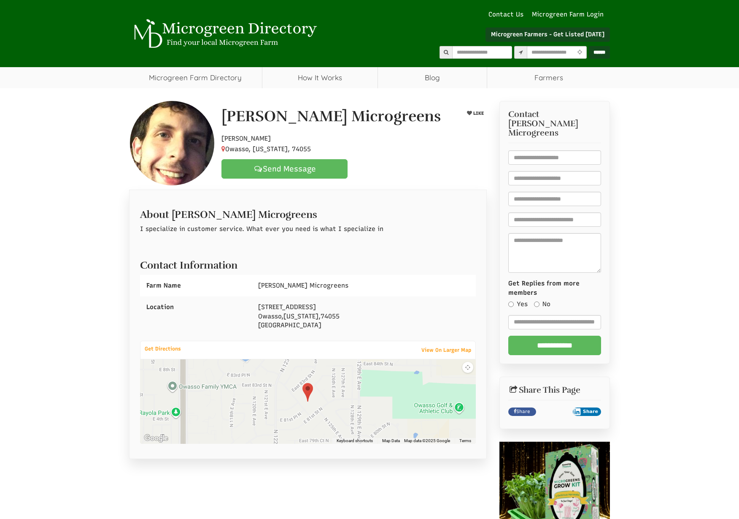 The width and height of the screenshot is (739, 519). Describe the element at coordinates (555, 288) in the screenshot. I see `label: Get Replies from more members` at that location.